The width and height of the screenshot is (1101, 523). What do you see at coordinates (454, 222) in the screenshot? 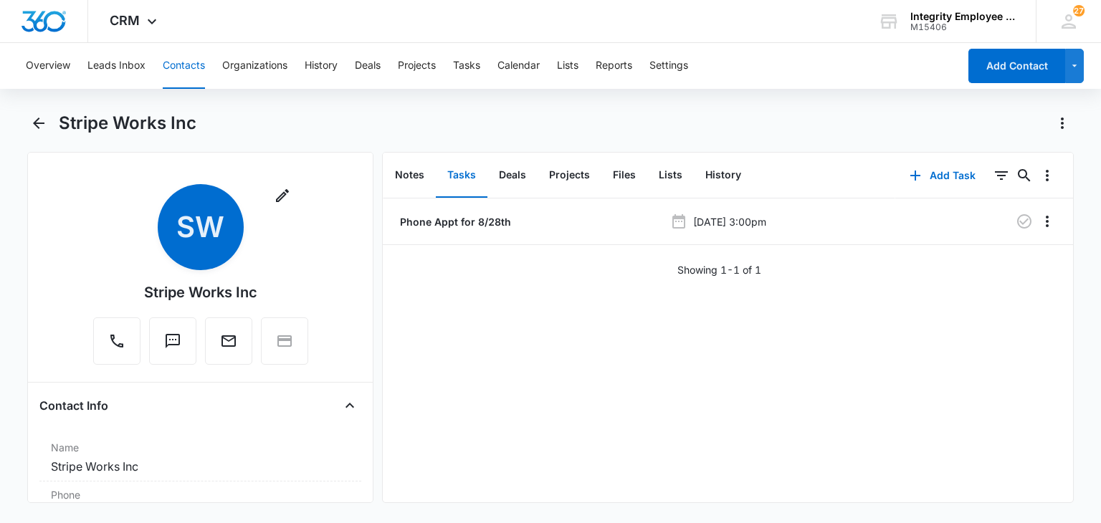
I see `p: Phone Appt for 8/28th` at bounding box center [454, 222].